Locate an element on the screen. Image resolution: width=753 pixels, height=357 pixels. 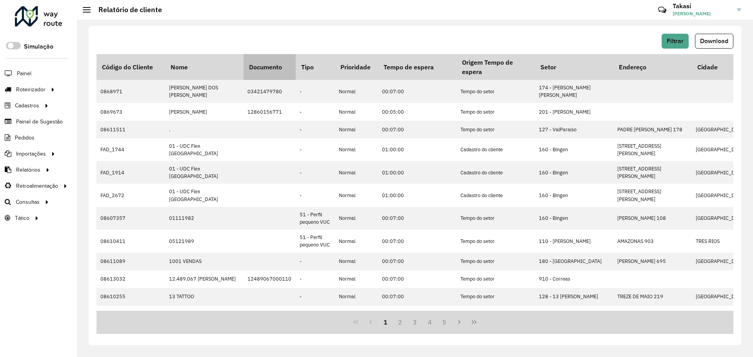
td: 51 - Perfil pequeno VUC is located at coordinates (315, 219).